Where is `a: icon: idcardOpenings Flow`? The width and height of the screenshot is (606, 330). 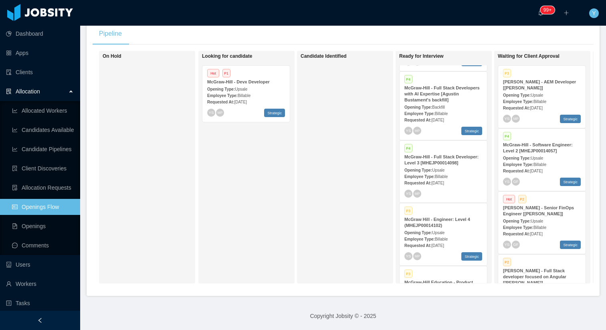 a: icon: idcardOpenings Flow is located at coordinates (43, 207).